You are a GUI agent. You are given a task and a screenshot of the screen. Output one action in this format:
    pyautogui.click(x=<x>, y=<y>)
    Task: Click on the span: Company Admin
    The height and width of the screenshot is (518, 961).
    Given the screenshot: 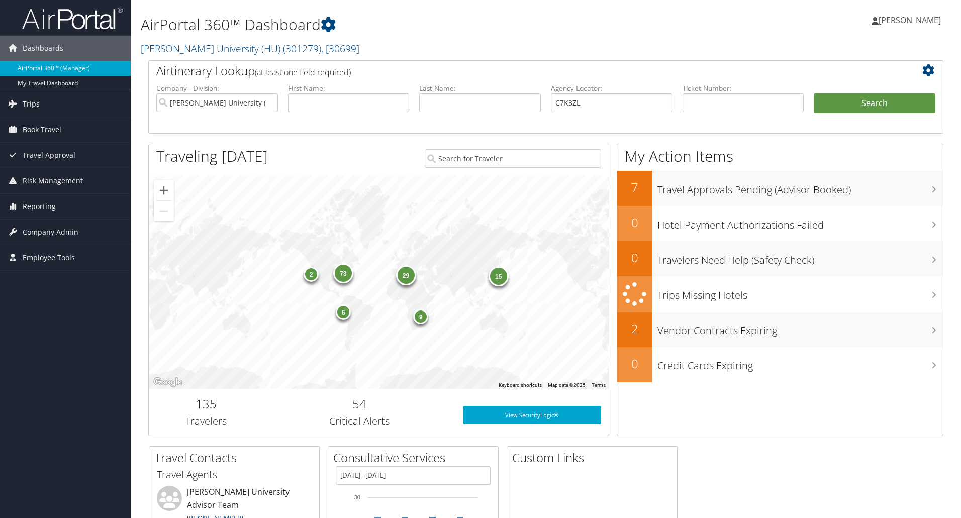 What is the action you would take?
    pyautogui.click(x=50, y=232)
    